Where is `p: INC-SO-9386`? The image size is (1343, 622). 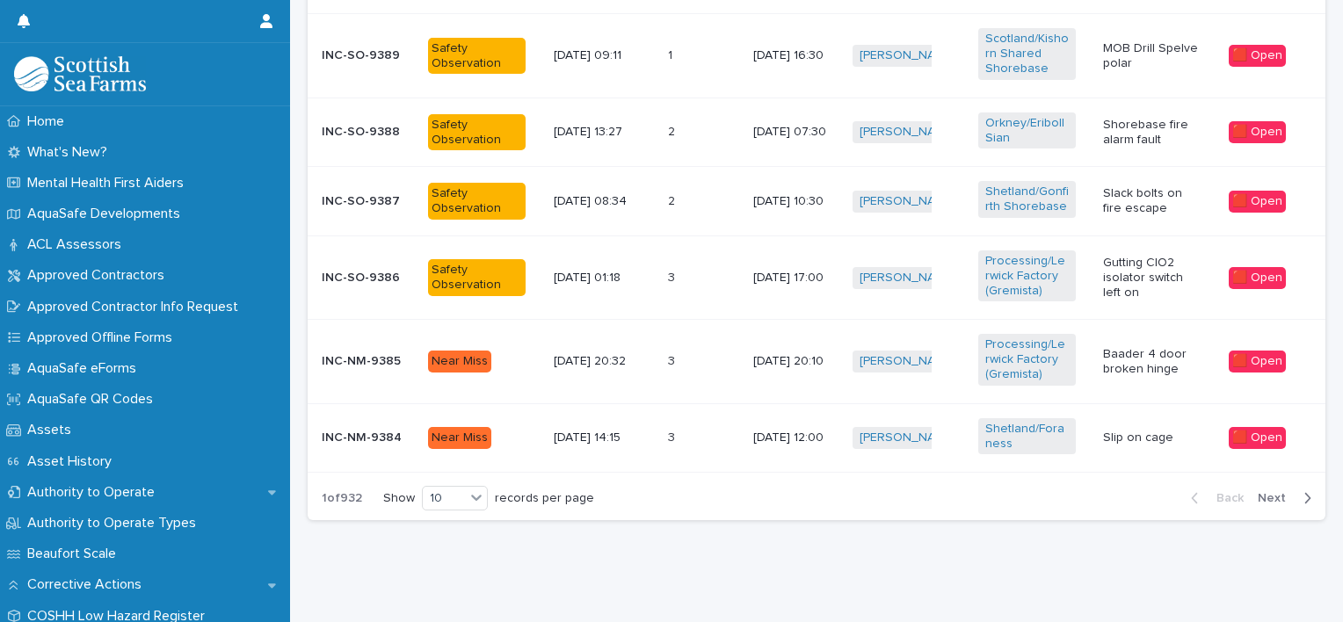 p: INC-SO-9386 is located at coordinates (367, 278).